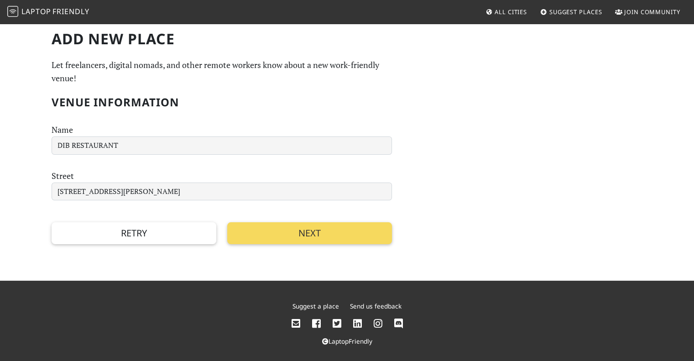  What do you see at coordinates (222, 72) in the screenshot?
I see `p: Let freelancers, digital nomads, and other remote workers know about a new work-friendly venue!` at bounding box center [222, 72].